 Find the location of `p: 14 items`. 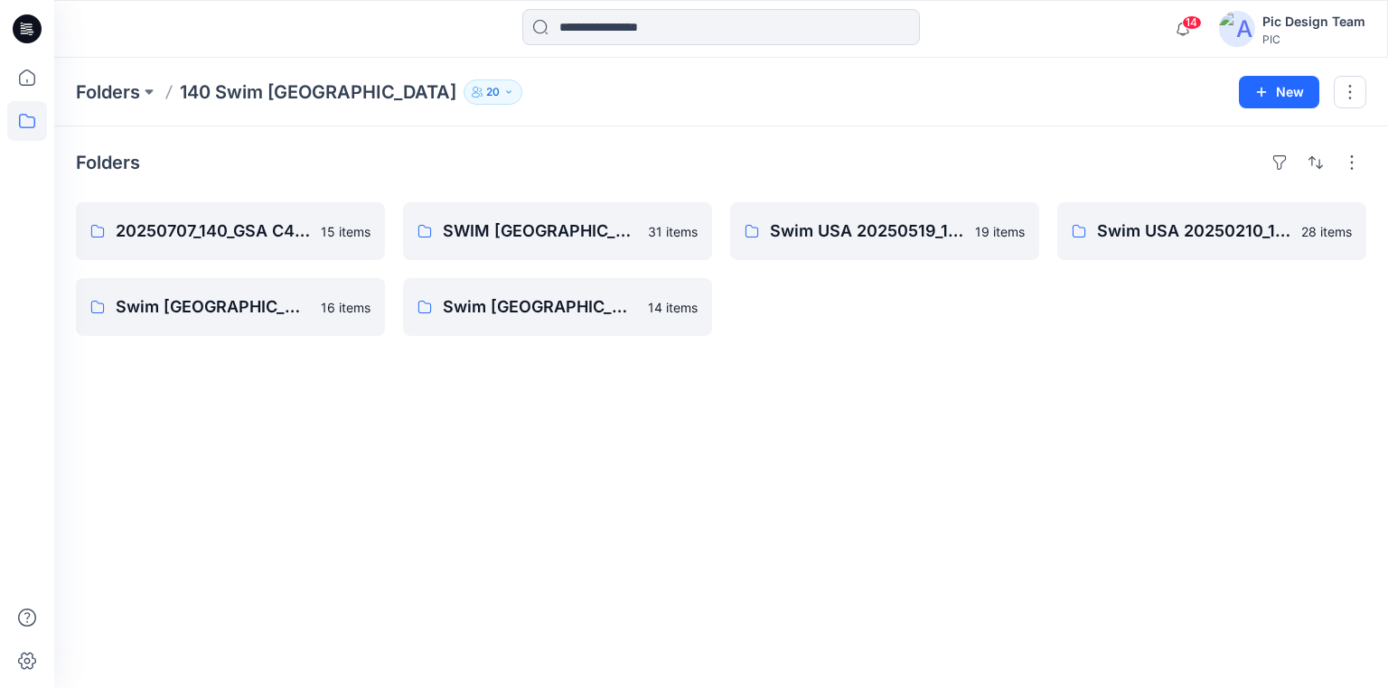

p: 14 items is located at coordinates (672, 307).